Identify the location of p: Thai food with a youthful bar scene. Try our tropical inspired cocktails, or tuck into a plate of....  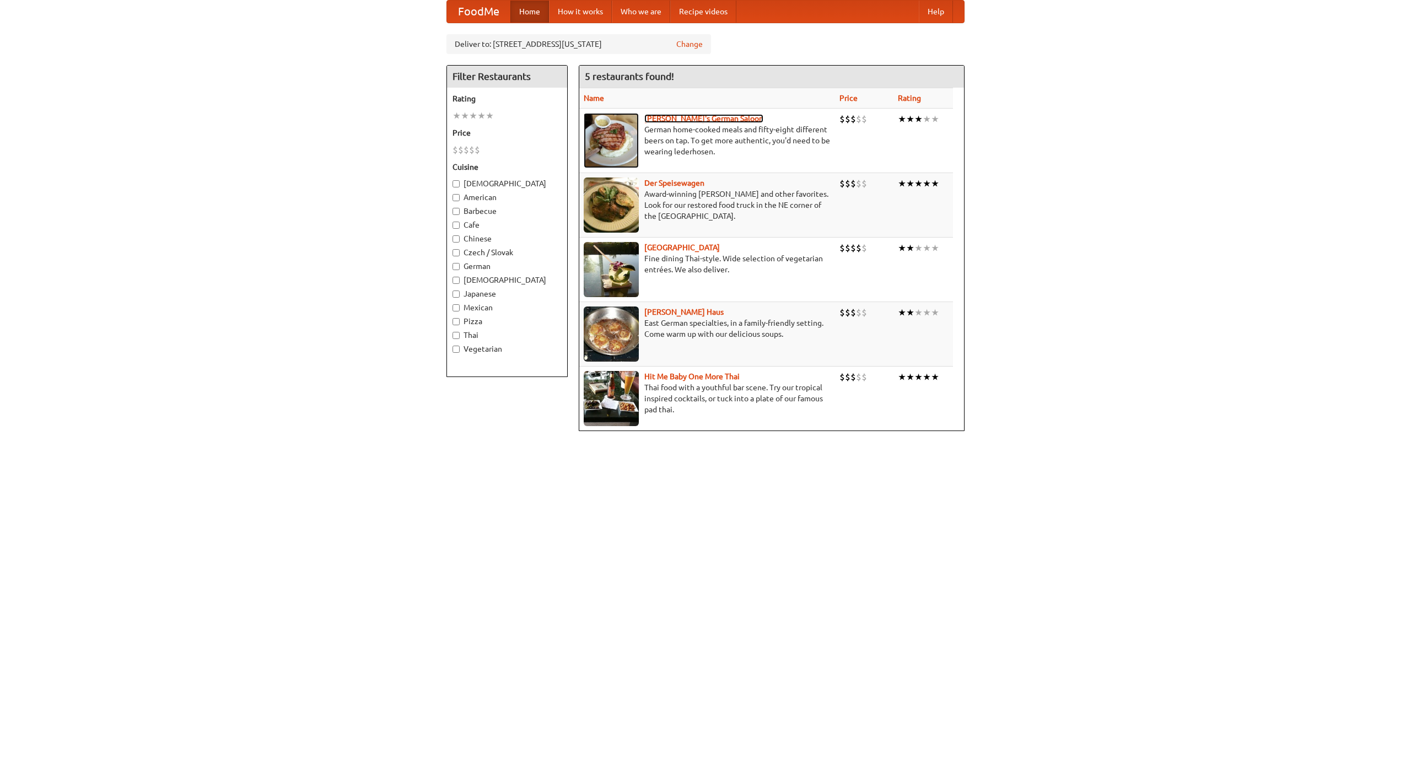
(707, 398).